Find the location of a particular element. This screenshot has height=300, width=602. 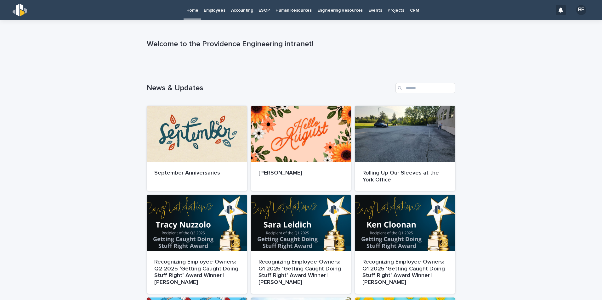

h1: News & Updates is located at coordinates (270, 88).